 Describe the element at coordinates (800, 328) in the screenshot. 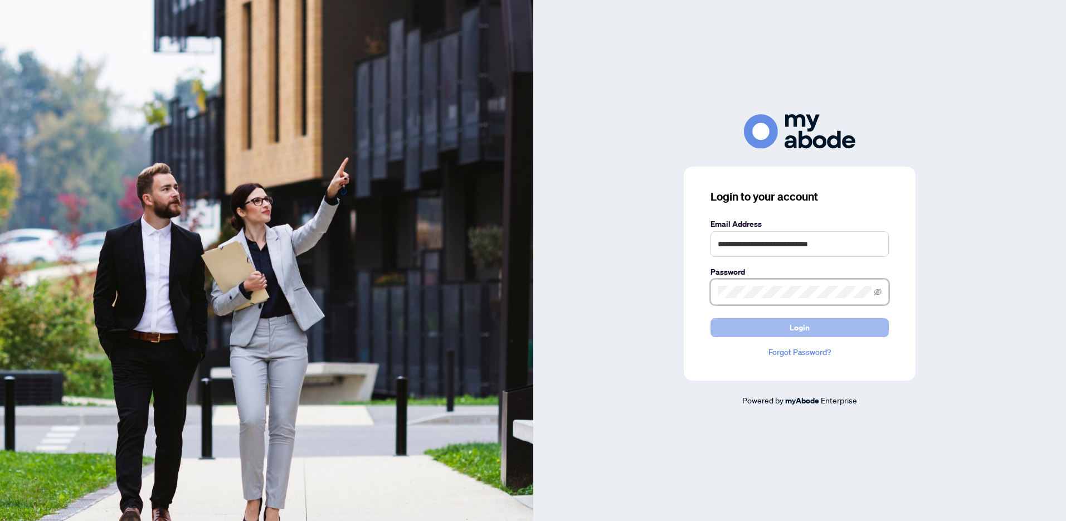

I see `span: Login` at that location.